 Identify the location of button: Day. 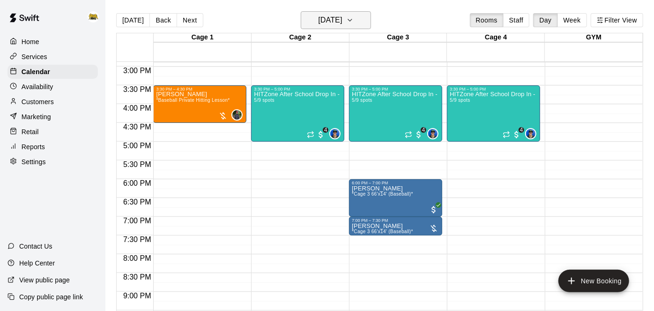
(545, 20).